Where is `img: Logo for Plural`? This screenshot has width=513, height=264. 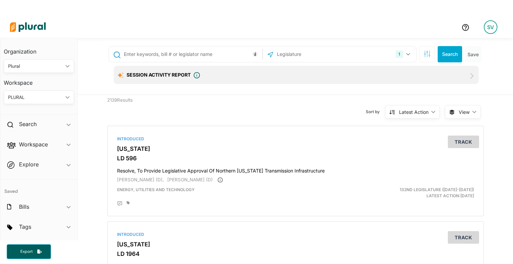 img: Logo for Plural is located at coordinates (28, 27).